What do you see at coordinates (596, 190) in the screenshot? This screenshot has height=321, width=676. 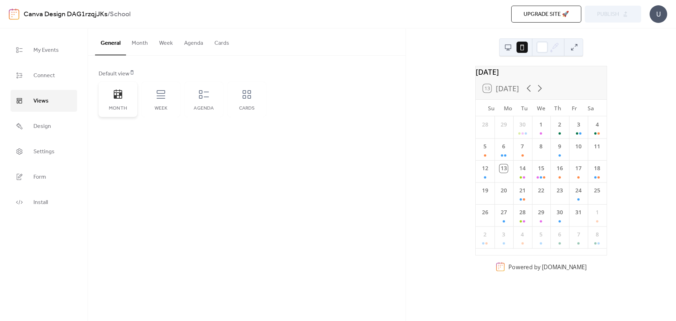 I see `div: 25` at bounding box center [596, 190].